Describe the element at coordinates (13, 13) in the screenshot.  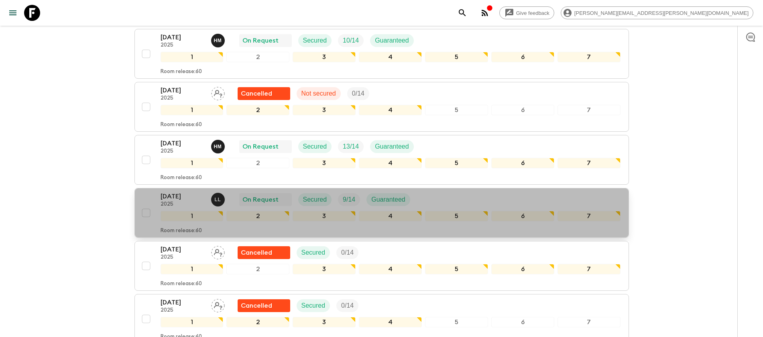
I see `button: menu` at that location.